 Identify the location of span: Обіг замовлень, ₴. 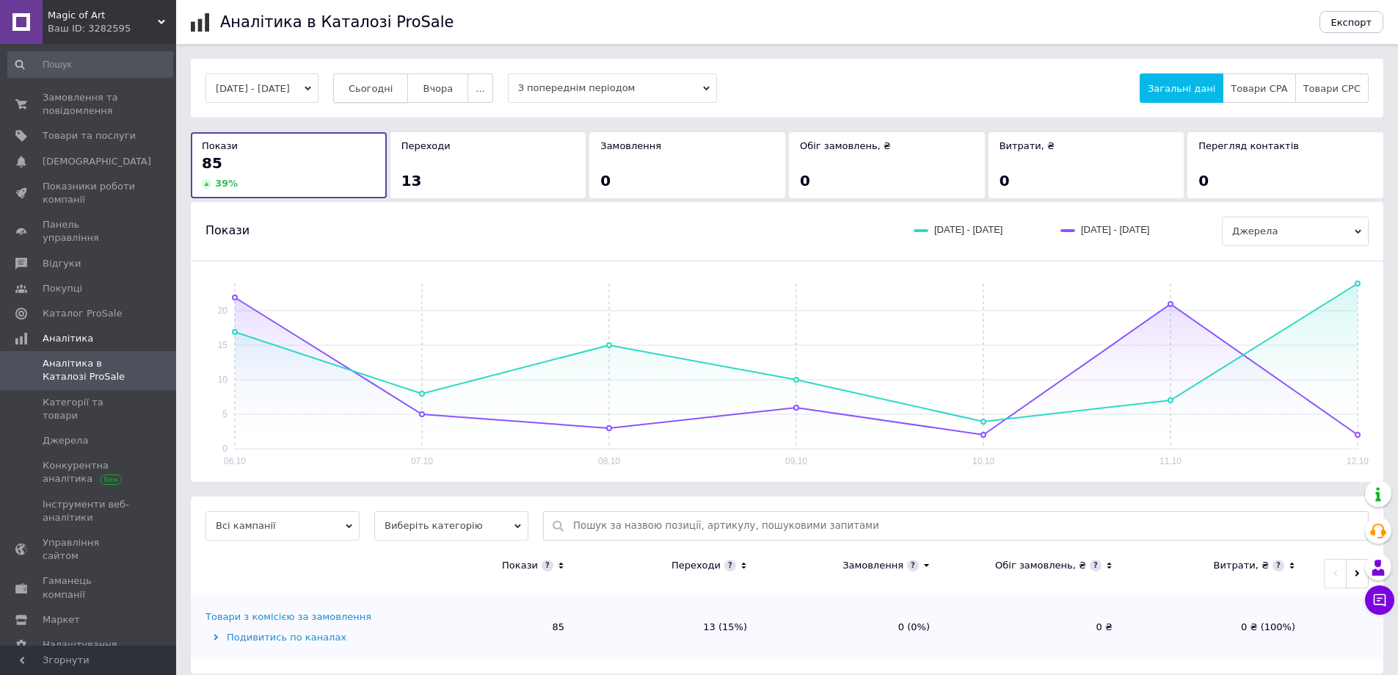
(846, 145).